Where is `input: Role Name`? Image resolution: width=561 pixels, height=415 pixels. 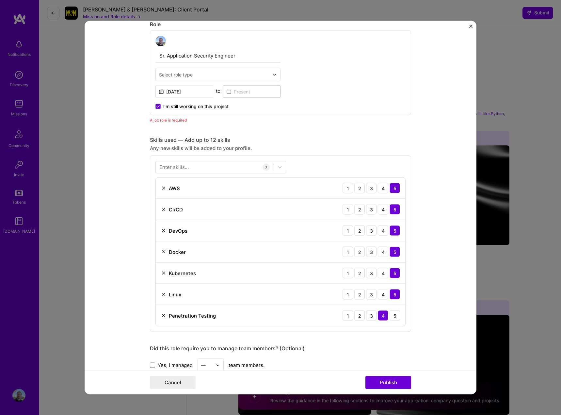
input: Role Name is located at coordinates (218, 56).